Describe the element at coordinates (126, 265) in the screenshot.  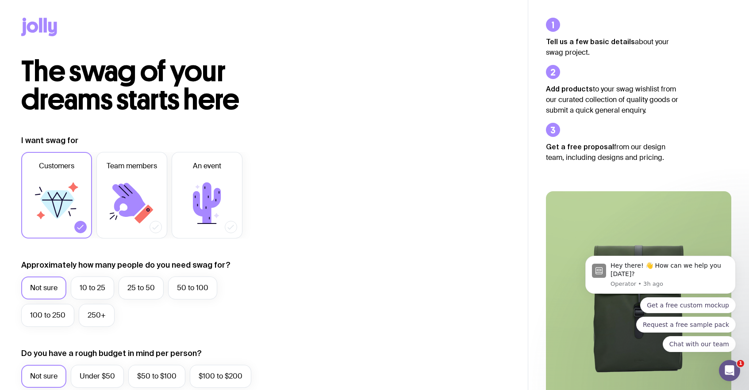
I see `label: Approximately how many people do you need swag for?` at that location.